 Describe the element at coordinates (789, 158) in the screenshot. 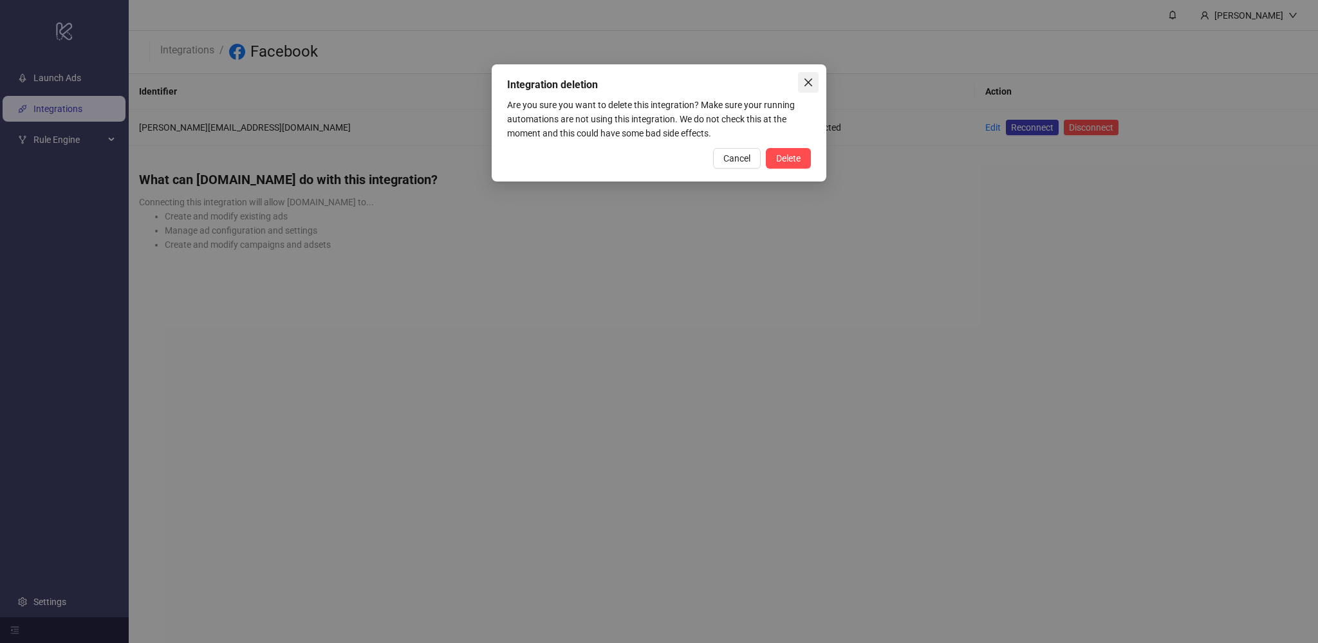

I see `span: Delete` at that location.